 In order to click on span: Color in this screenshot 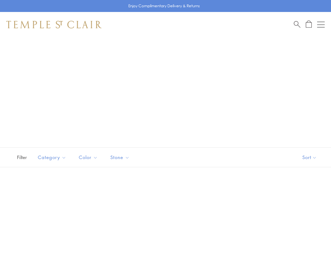, I will do `click(89, 157)`.